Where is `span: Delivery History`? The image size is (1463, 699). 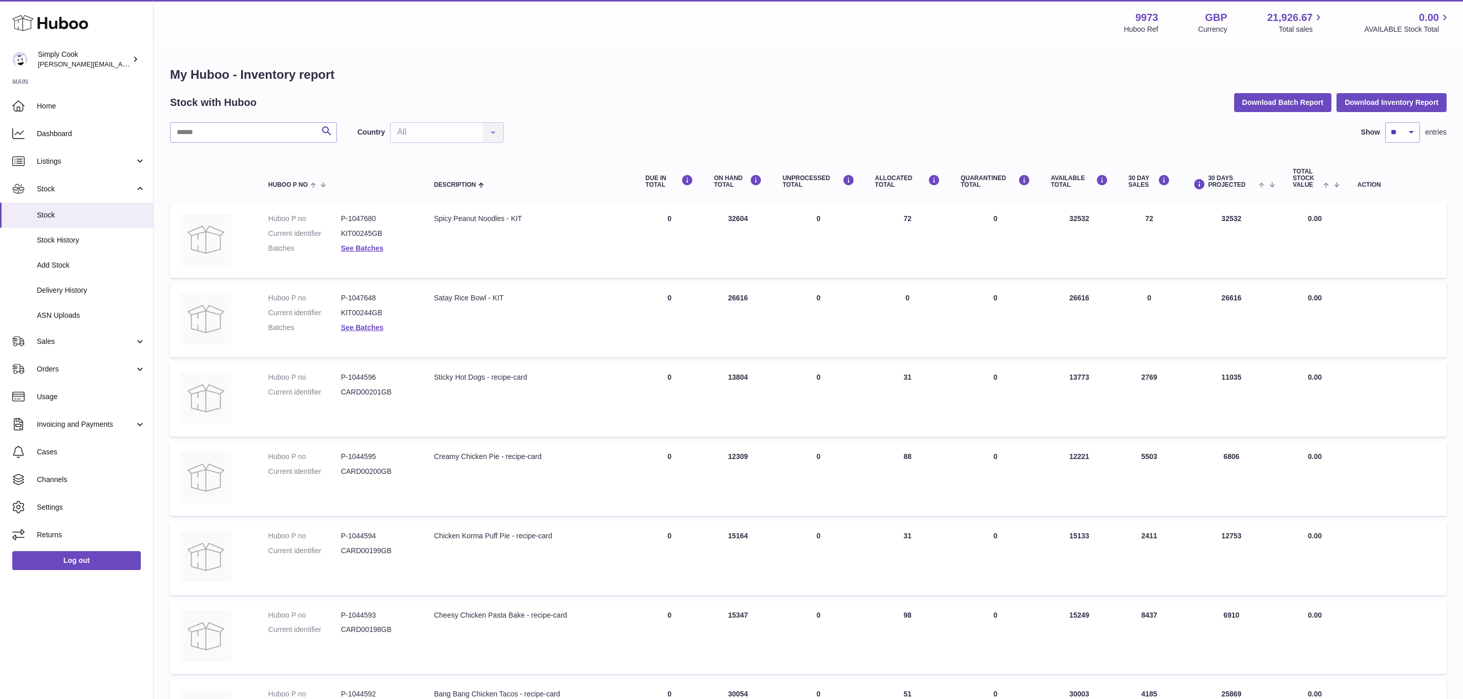
span: Delivery History is located at coordinates (91, 290).